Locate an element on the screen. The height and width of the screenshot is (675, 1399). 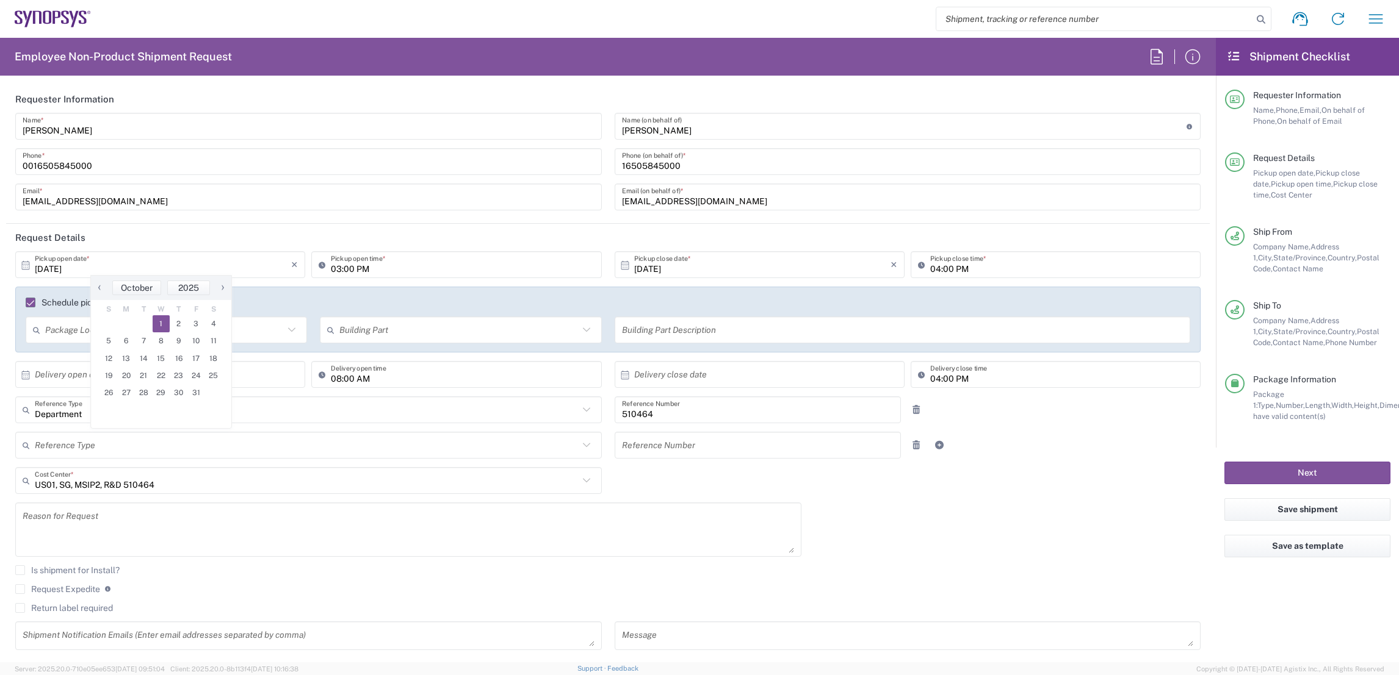
span: Contact Name, is located at coordinates (1298, 342).